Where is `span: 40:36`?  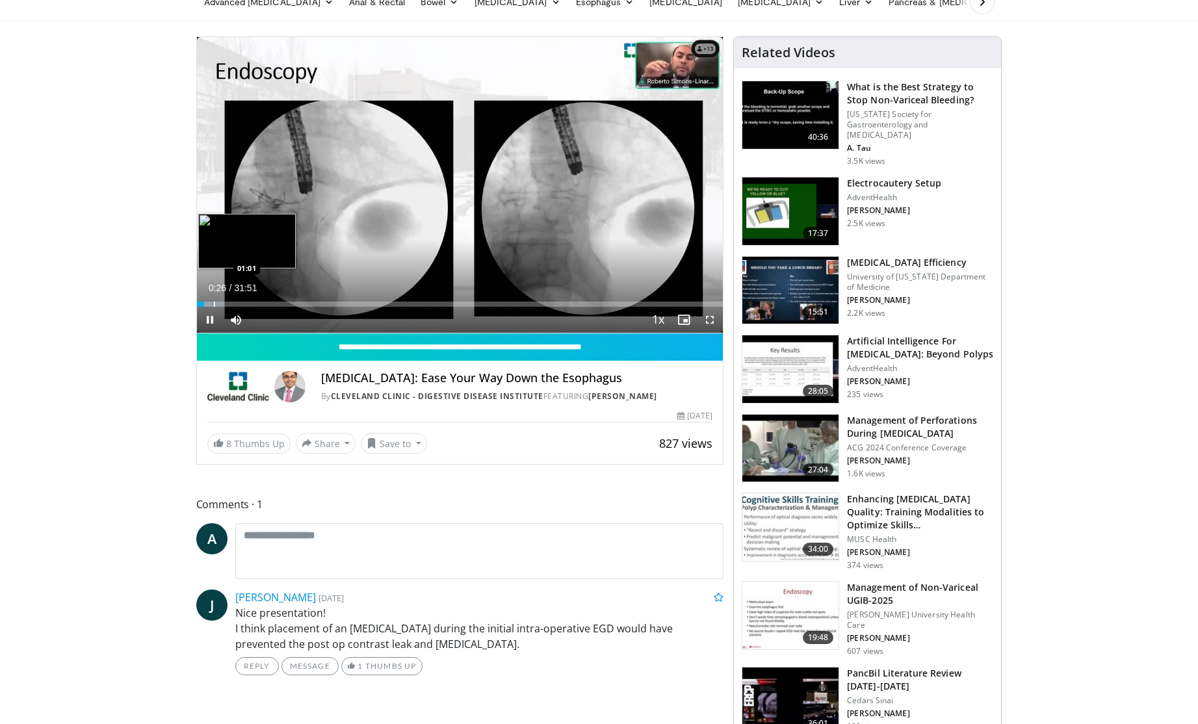
span: 40:36 is located at coordinates (818, 137).